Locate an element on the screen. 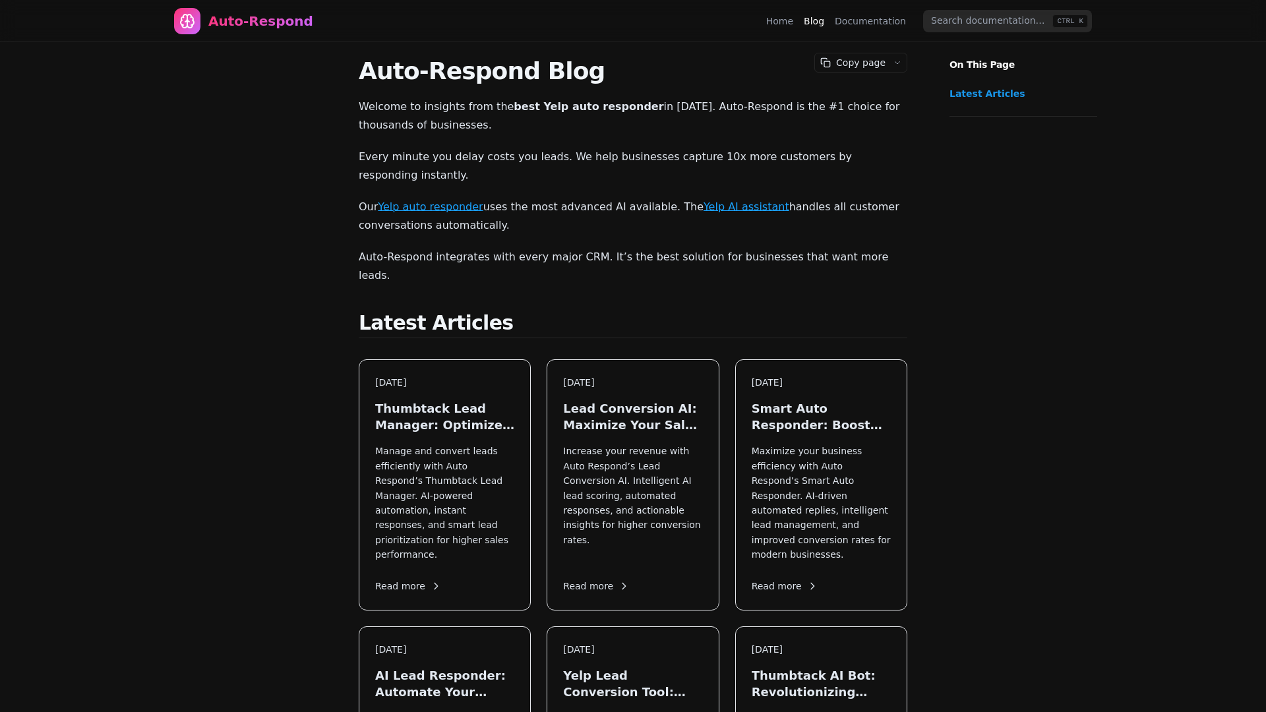 Image resolution: width=1266 pixels, height=712 pixels. strong: best Yelp auto responder is located at coordinates (588, 106).